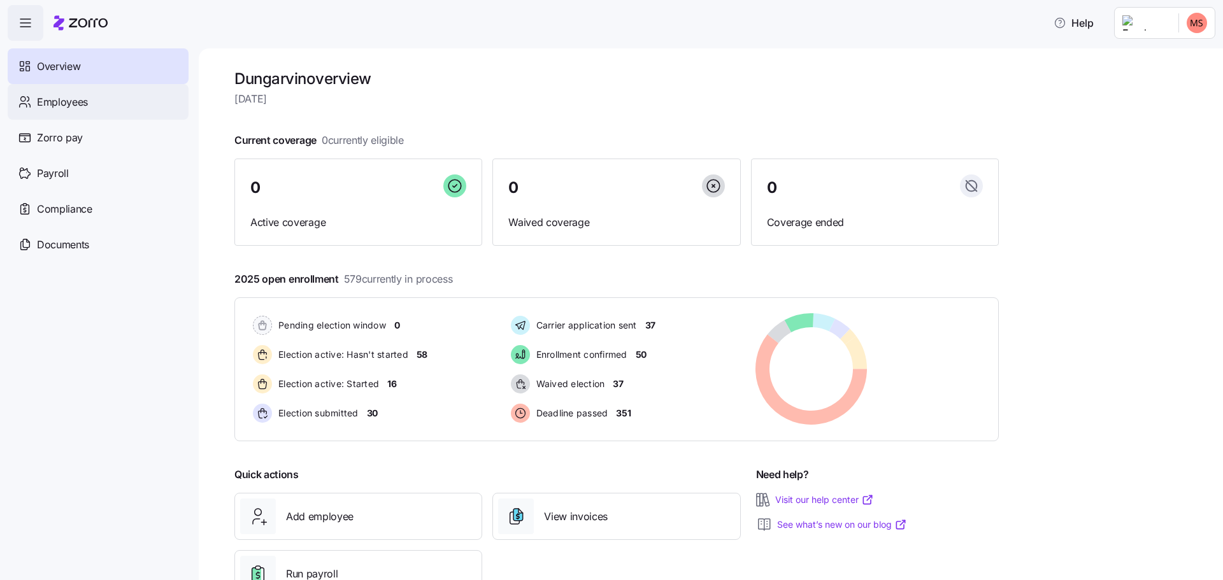 This screenshot has width=1223, height=580. I want to click on a: Documents, so click(98, 245).